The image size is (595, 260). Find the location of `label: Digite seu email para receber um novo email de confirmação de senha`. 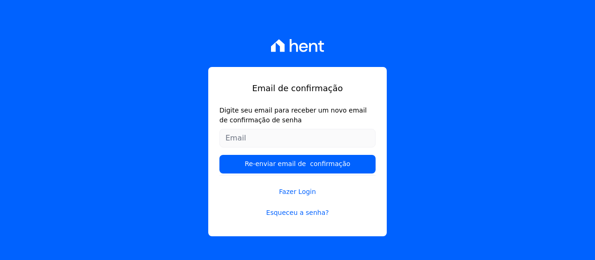

label: Digite seu email para receber um novo email de confirmação de senha is located at coordinates (298, 115).